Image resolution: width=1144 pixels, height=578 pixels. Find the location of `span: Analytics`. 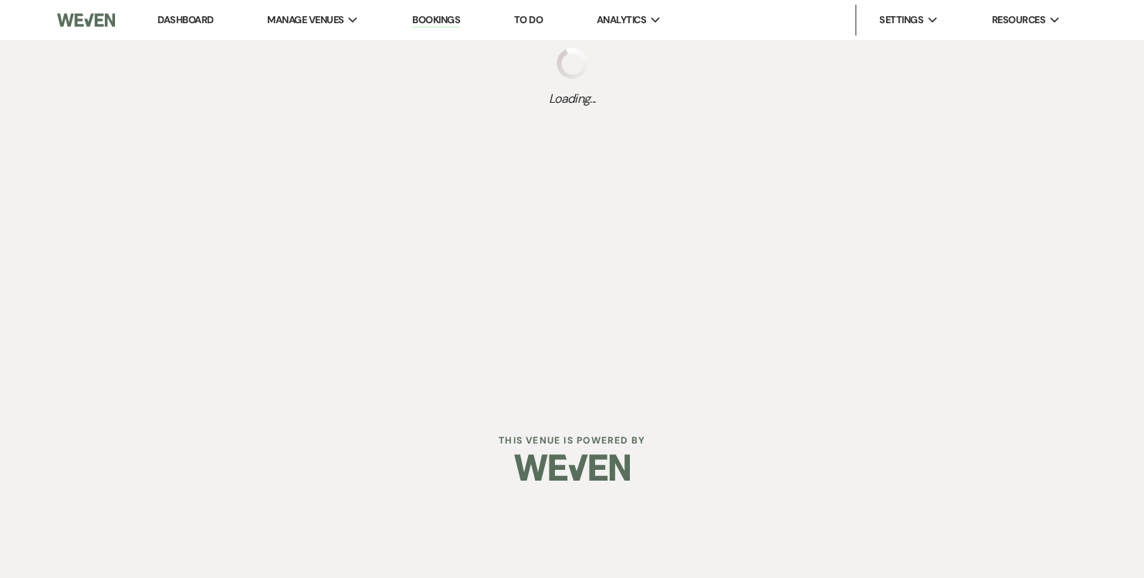

span: Analytics is located at coordinates (622, 20).